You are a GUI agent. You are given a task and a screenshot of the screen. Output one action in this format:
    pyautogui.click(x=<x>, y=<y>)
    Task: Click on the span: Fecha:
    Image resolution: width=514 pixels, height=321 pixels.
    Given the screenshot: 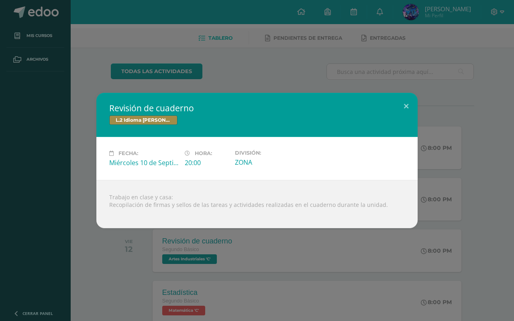 What is the action you would take?
    pyautogui.click(x=128, y=153)
    